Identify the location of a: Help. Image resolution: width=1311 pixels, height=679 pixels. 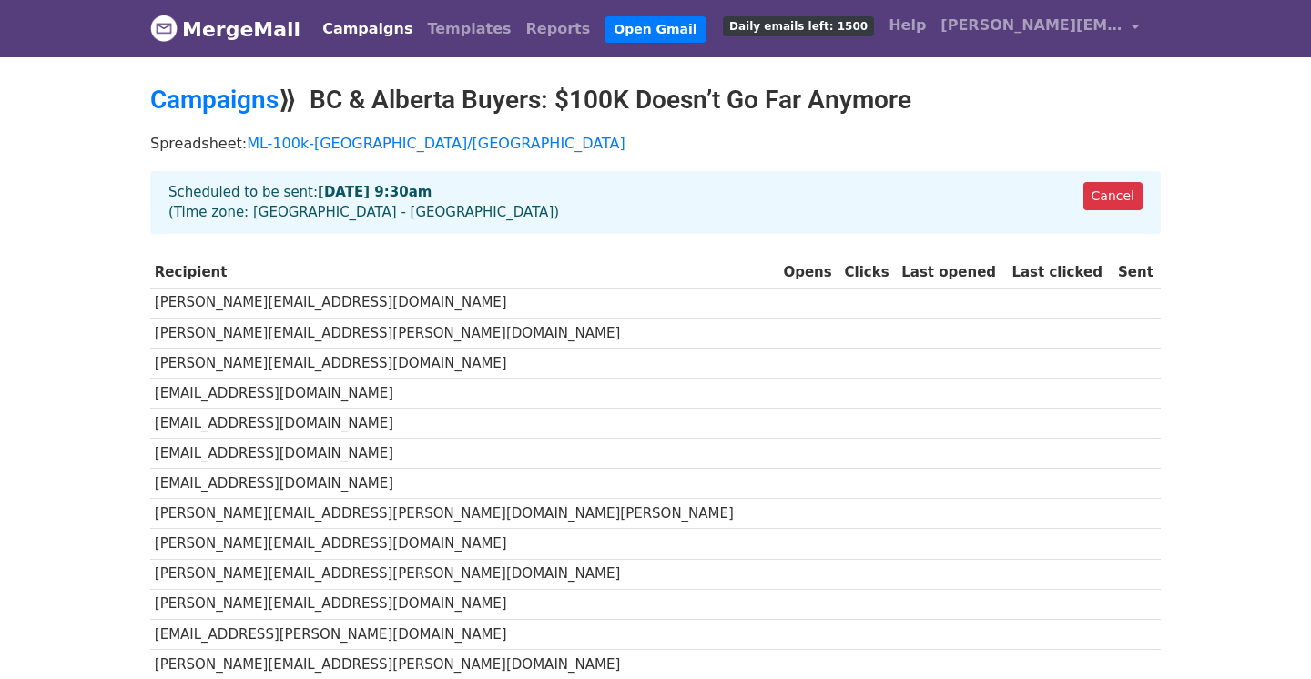
(907, 25).